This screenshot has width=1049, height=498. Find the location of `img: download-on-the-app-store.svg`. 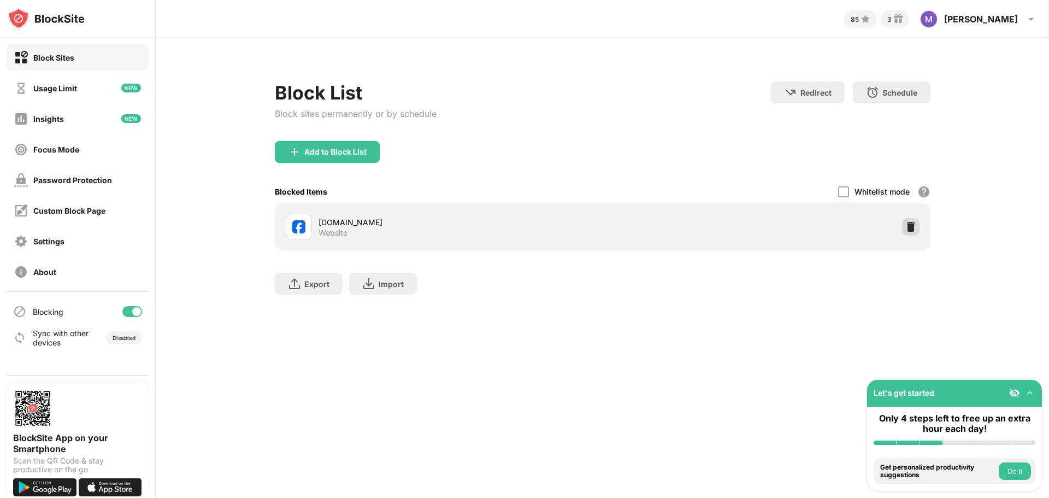

img: download-on-the-app-store.svg is located at coordinates (110, 487).